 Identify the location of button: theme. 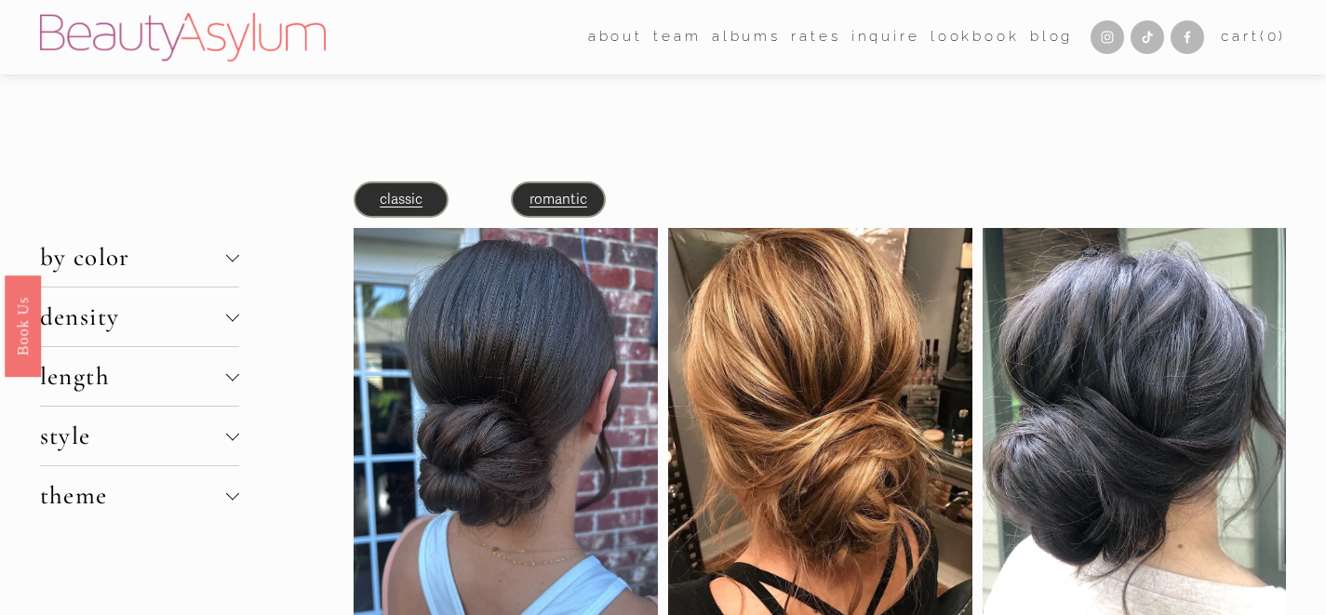
(140, 495).